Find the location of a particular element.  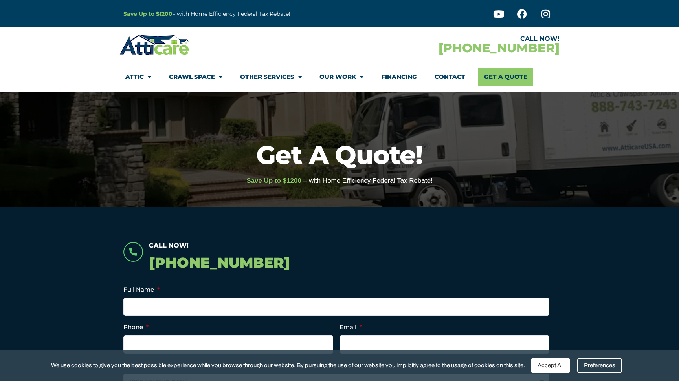

span: – with Home Efficiency Federal Tax Rebate! is located at coordinates (368, 181).